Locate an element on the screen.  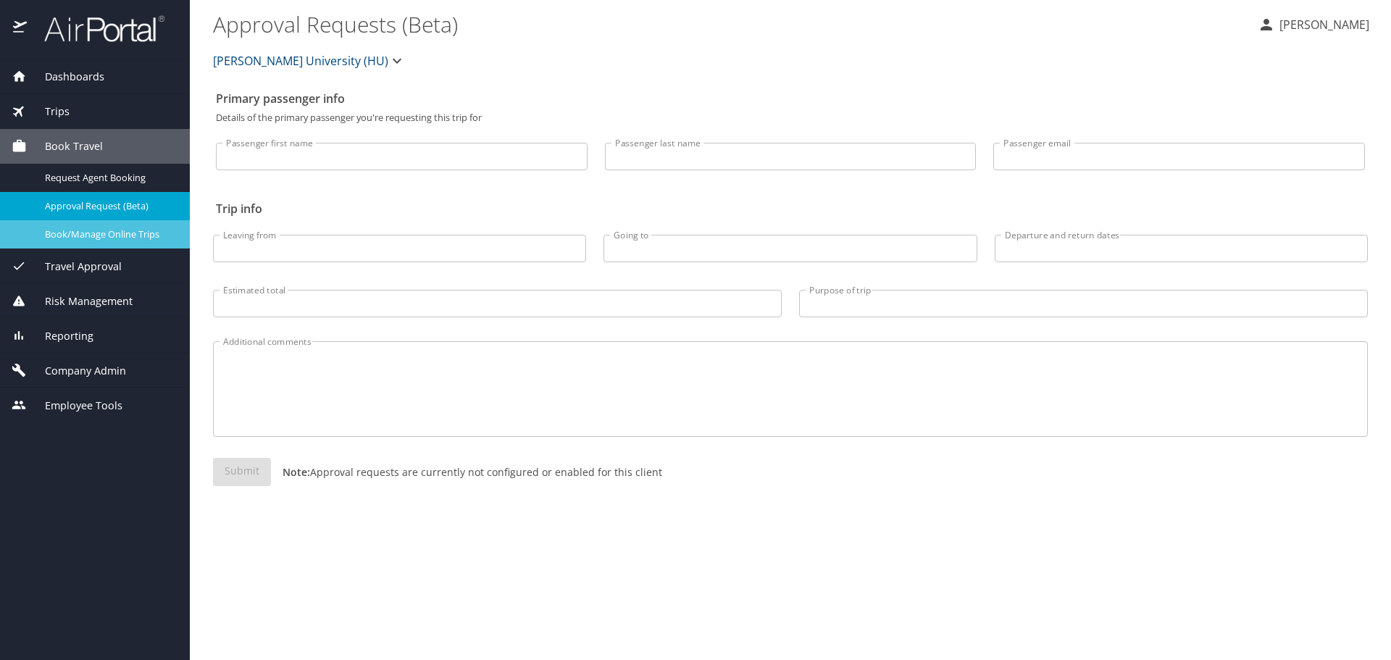
span: Travel Approval is located at coordinates (74, 267).